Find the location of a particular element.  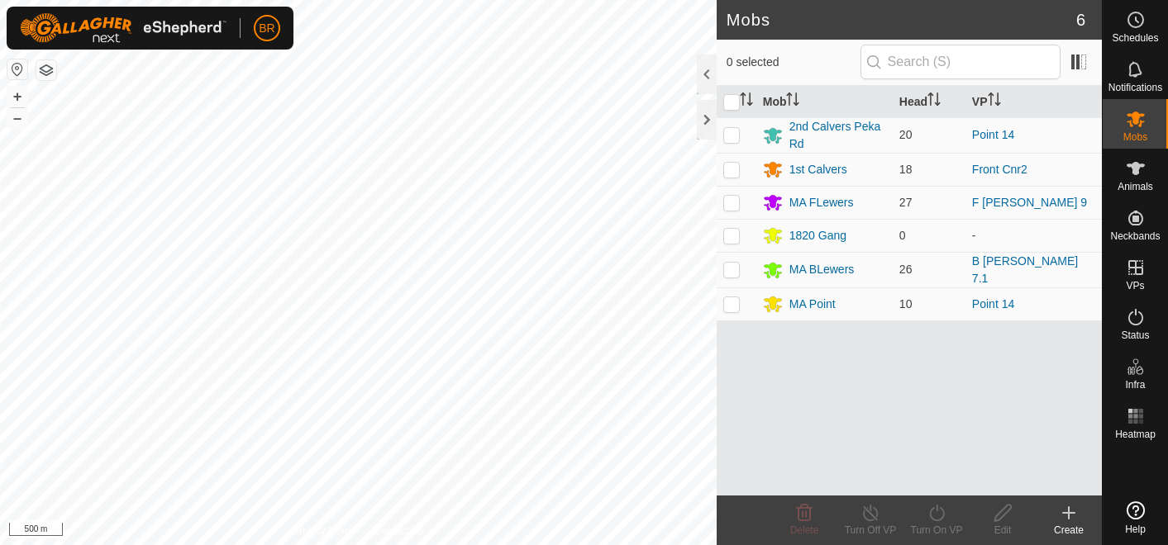

span: Mobs is located at coordinates (1135, 137).